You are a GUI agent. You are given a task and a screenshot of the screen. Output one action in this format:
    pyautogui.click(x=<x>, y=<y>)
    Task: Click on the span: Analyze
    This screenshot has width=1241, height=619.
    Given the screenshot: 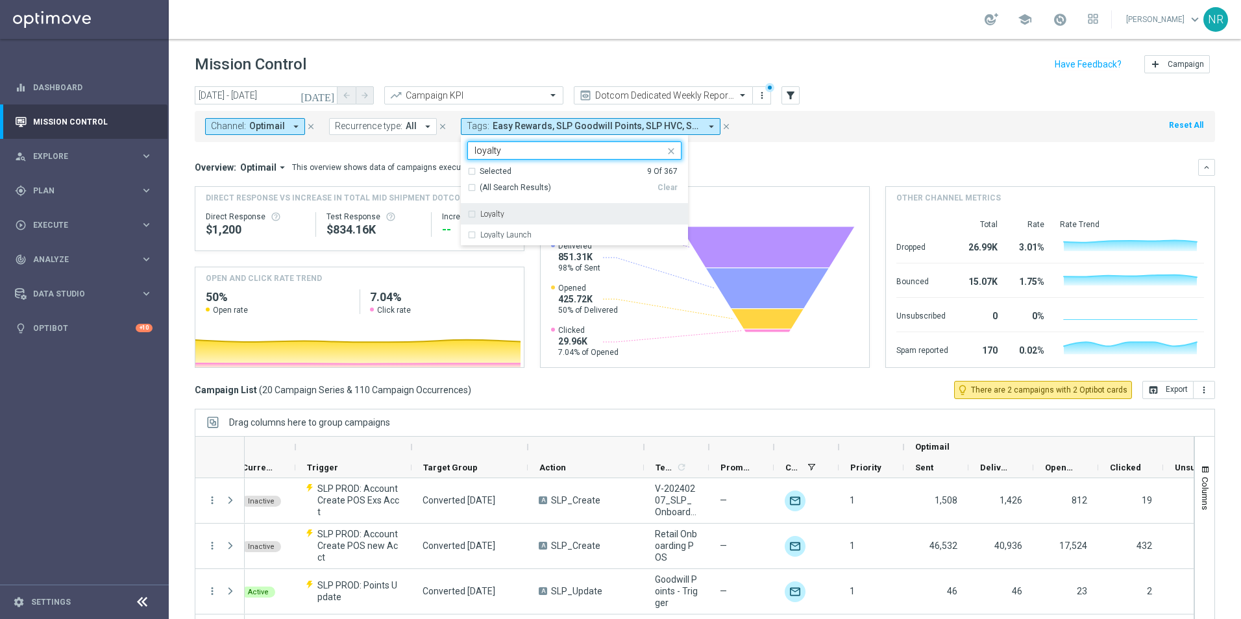 What is the action you would take?
    pyautogui.click(x=86, y=260)
    